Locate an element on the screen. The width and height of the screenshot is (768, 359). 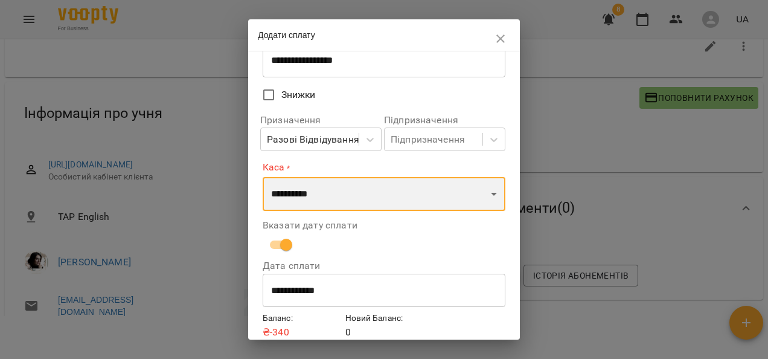
span: Знижки is located at coordinates (298, 95).